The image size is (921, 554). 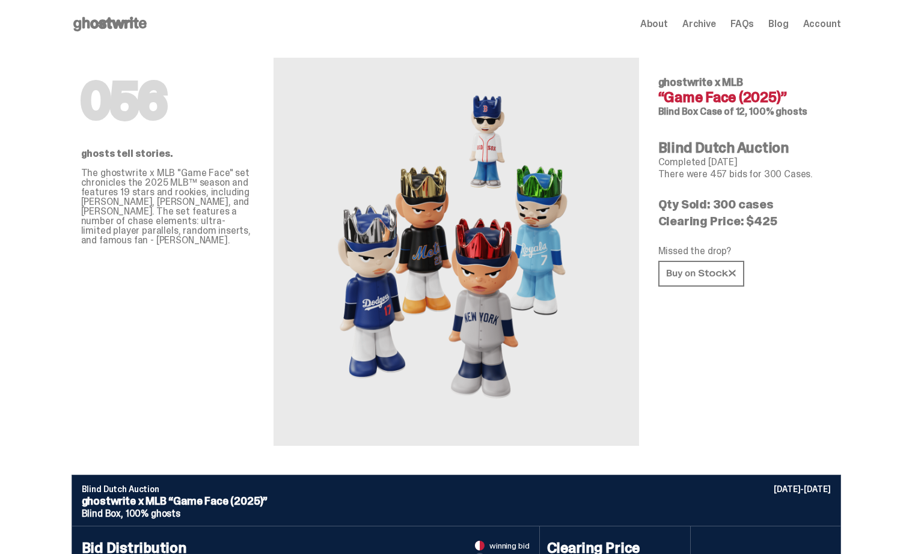 I want to click on p: There were 457 bids for 300 Cases., so click(x=745, y=174).